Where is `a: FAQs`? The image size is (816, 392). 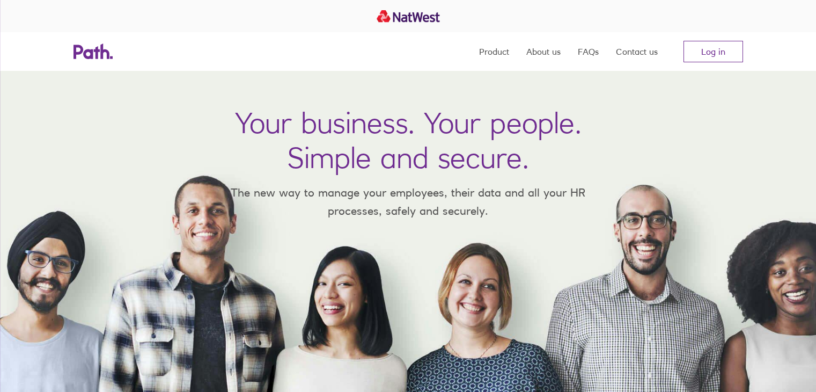
a: FAQs is located at coordinates (588, 52).